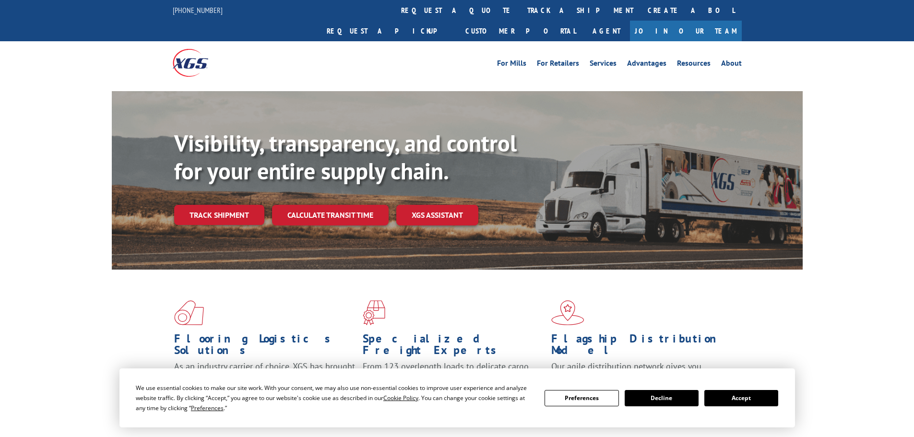 The image size is (914, 437). Describe the element at coordinates (662, 398) in the screenshot. I see `button: Decline` at that location.